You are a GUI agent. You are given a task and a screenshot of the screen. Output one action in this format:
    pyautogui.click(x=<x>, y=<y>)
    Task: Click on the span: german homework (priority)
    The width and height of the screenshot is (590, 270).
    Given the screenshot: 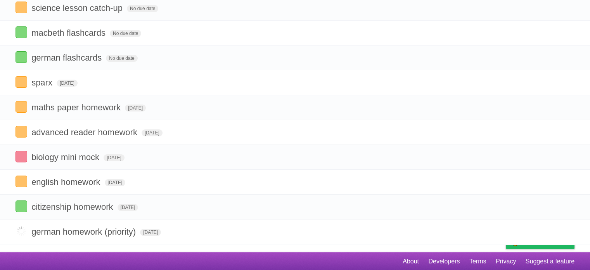 What is the action you would take?
    pyautogui.click(x=85, y=231)
    